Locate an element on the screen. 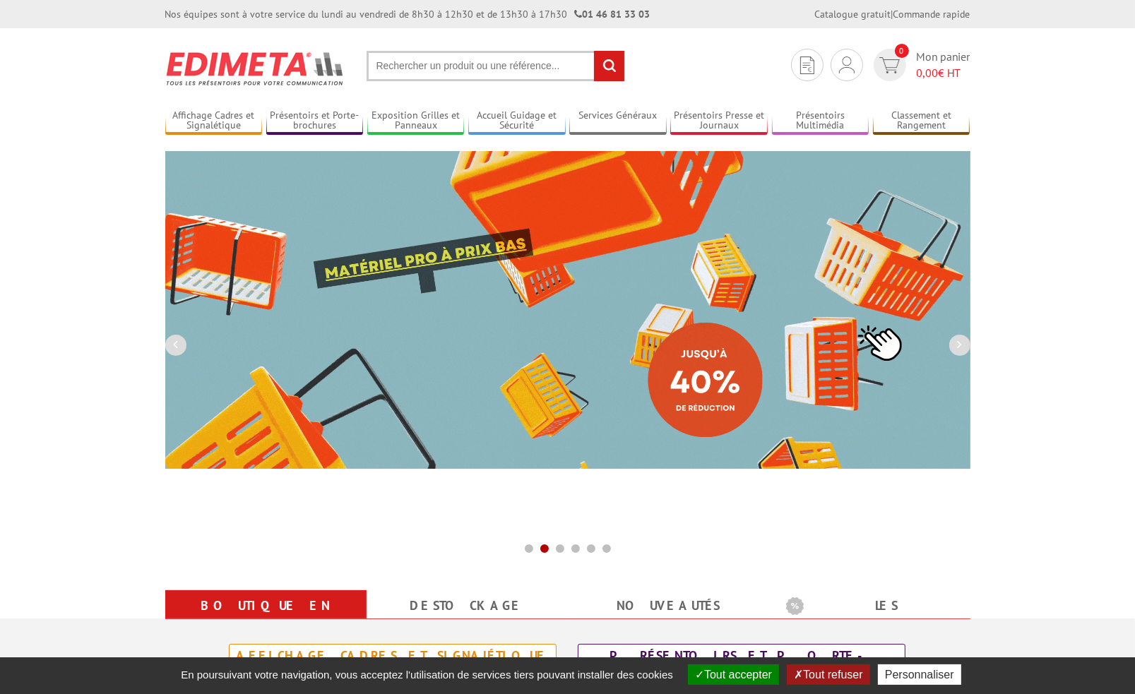 This screenshot has width=1135, height=694. a: Destockage is located at coordinates (467, 606).